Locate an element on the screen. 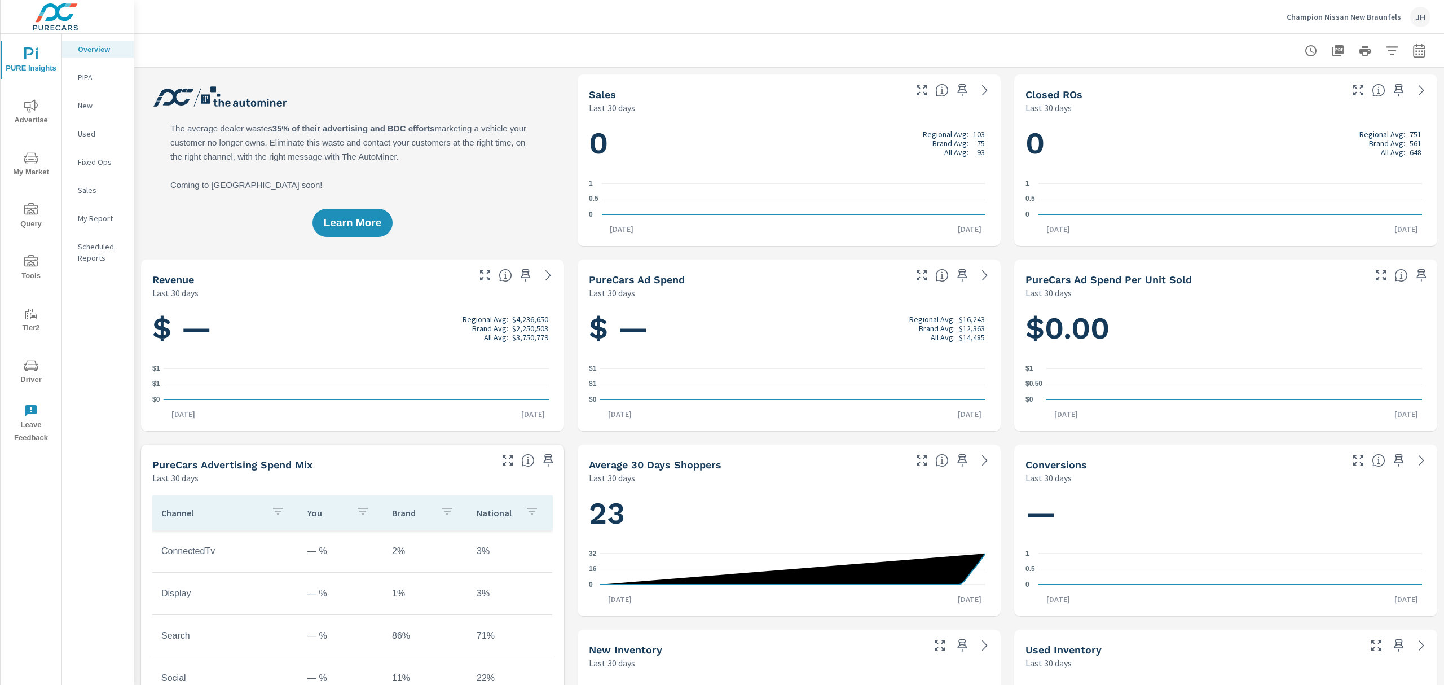  text: 1 is located at coordinates (1027, 183).